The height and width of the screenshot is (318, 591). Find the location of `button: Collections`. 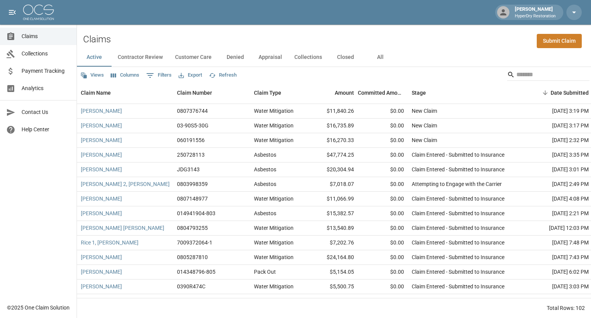

button: Collections is located at coordinates (308, 57).